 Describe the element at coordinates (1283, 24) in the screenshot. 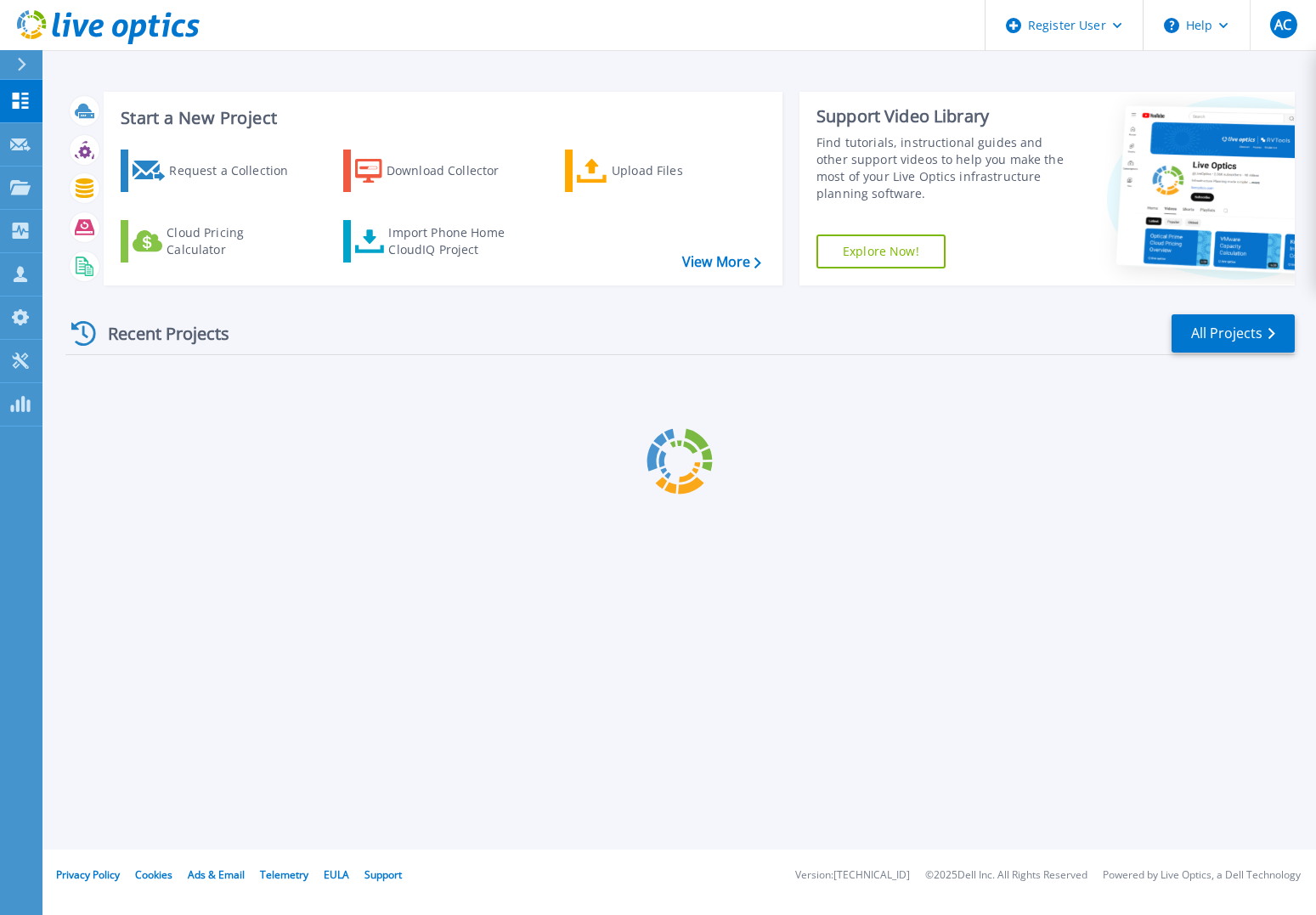

I see `span: AC` at that location.